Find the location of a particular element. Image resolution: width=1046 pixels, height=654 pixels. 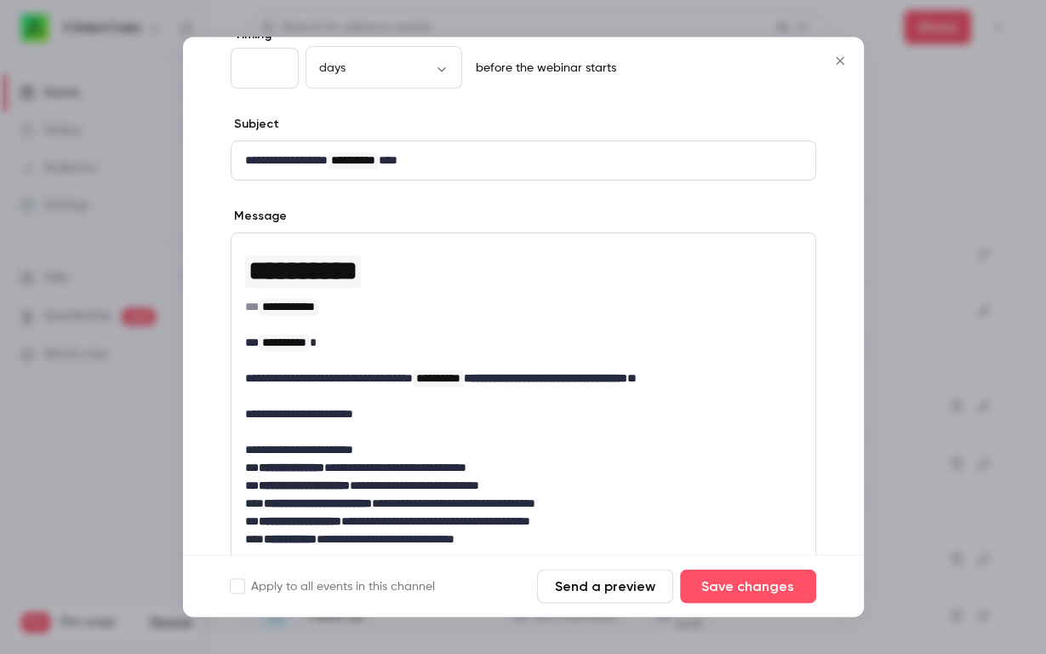

button: Close is located at coordinates (840, 61).